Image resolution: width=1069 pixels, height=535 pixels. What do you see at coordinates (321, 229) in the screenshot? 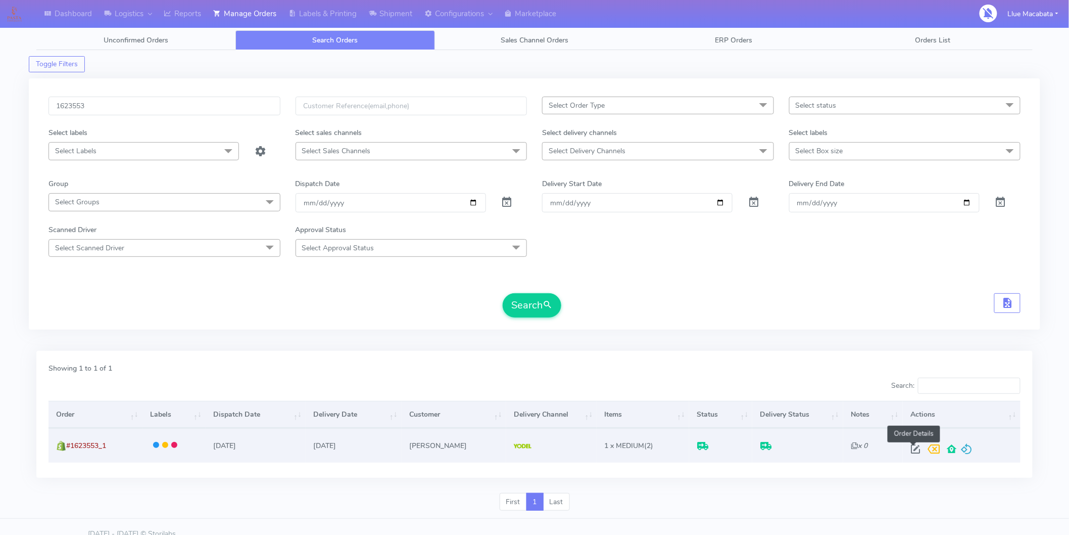
I see `label: Approval Status` at bounding box center [321, 229].